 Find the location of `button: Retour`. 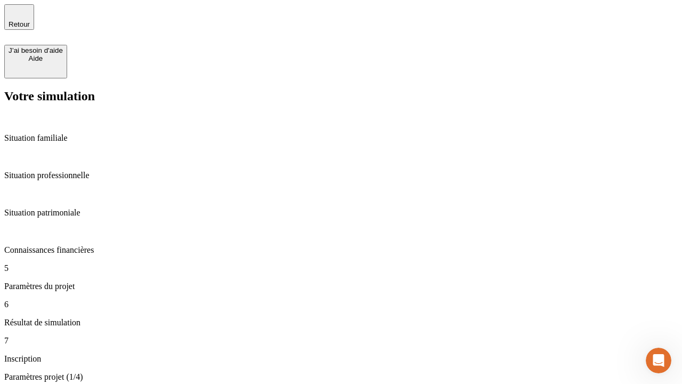

button: Retour is located at coordinates (19, 17).